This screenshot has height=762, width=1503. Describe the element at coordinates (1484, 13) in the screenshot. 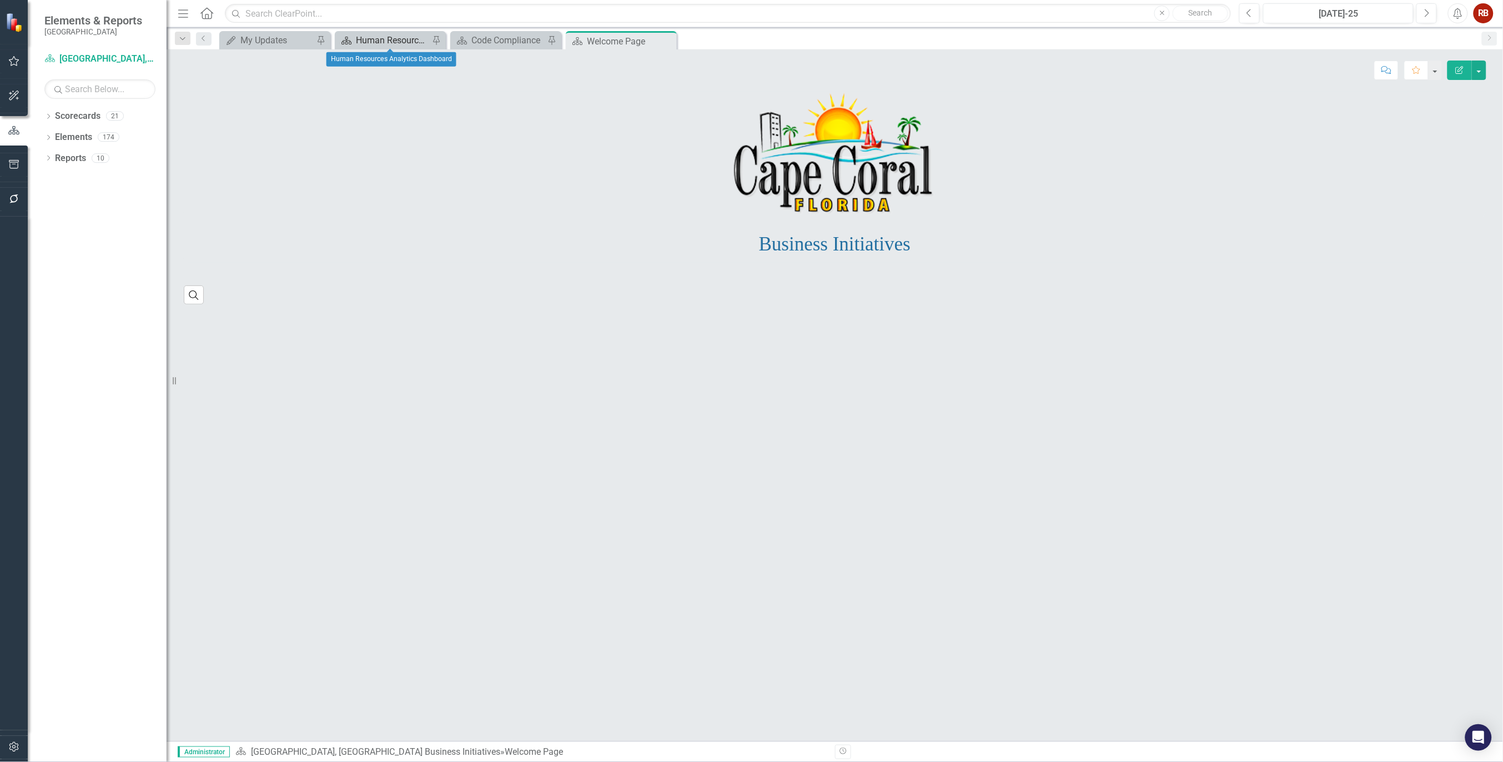

I see `button: RB` at that location.